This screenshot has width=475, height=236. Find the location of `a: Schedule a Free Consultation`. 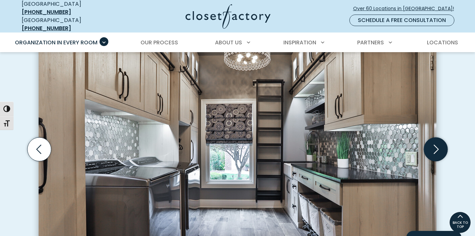

a: Schedule a Free Consultation is located at coordinates (402, 20).